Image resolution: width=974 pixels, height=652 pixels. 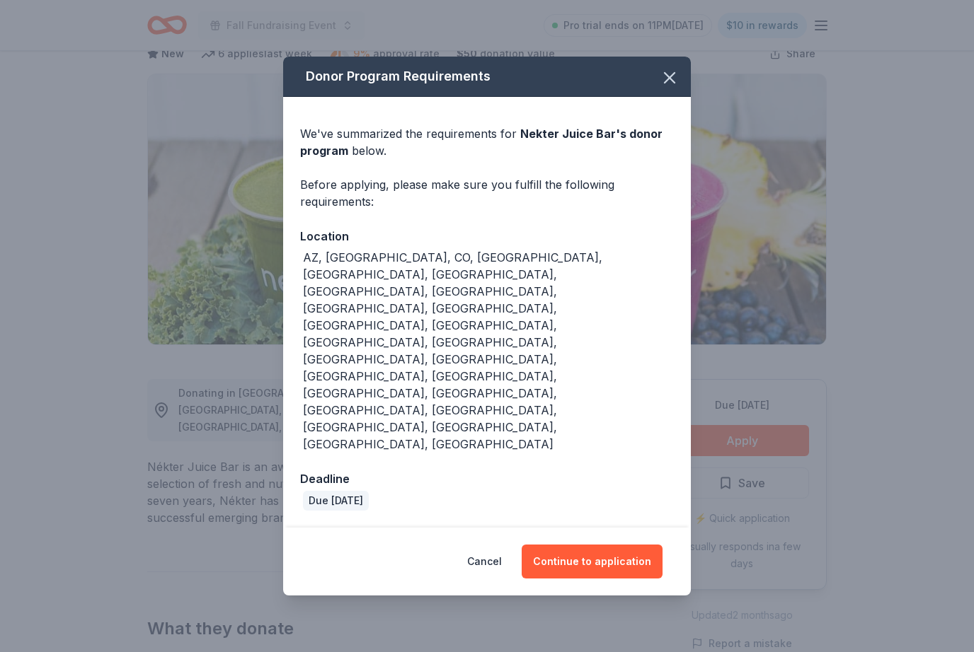 I want to click on div: We've summarized the requirements for below., so click(x=487, y=142).